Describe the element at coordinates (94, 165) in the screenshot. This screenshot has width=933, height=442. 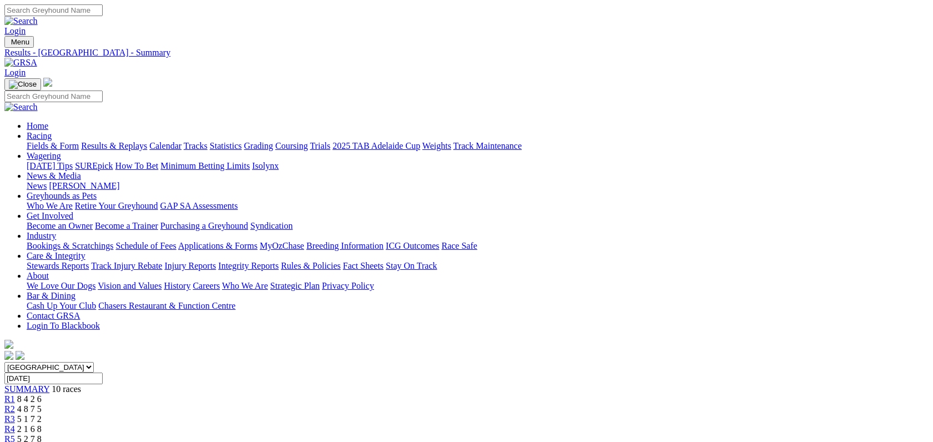
I see `a: SUREpick` at that location.